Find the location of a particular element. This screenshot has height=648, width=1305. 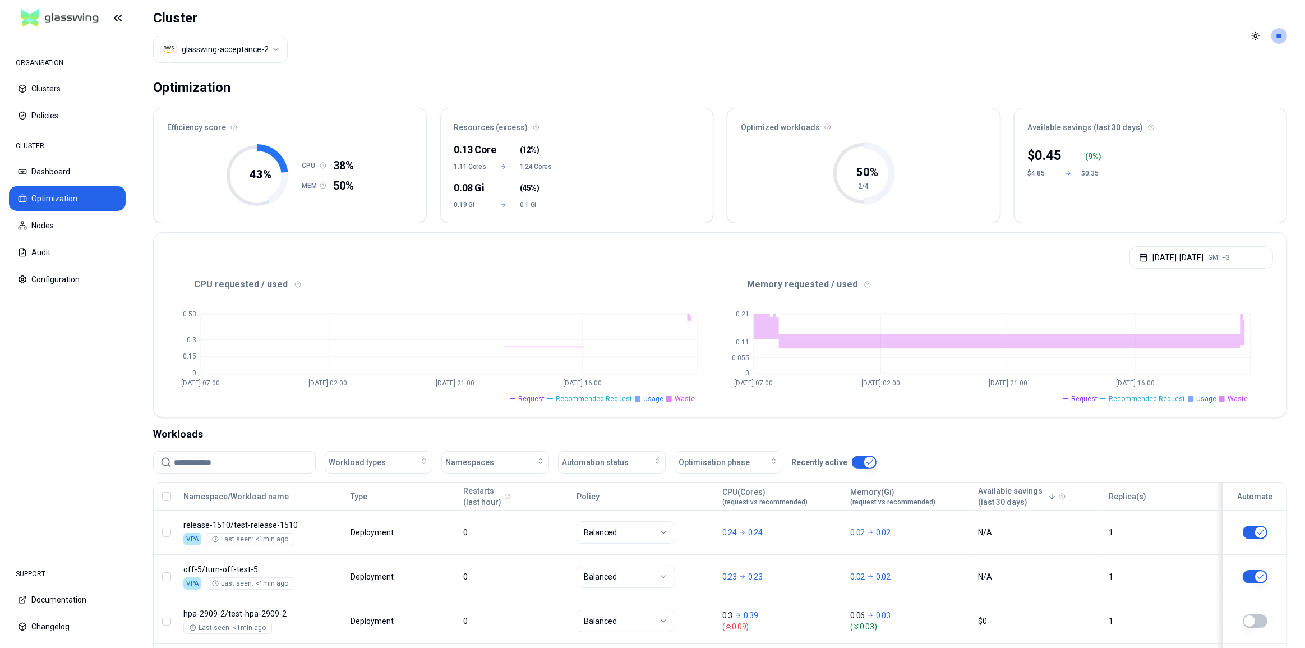

div: Available savings (last 30 days) is located at coordinates (1150, 124).